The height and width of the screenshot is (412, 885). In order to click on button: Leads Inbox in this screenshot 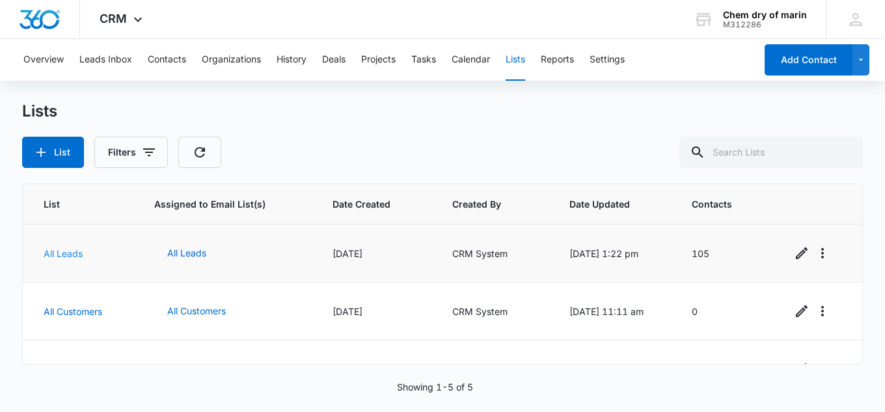, I will do `click(105, 60)`.